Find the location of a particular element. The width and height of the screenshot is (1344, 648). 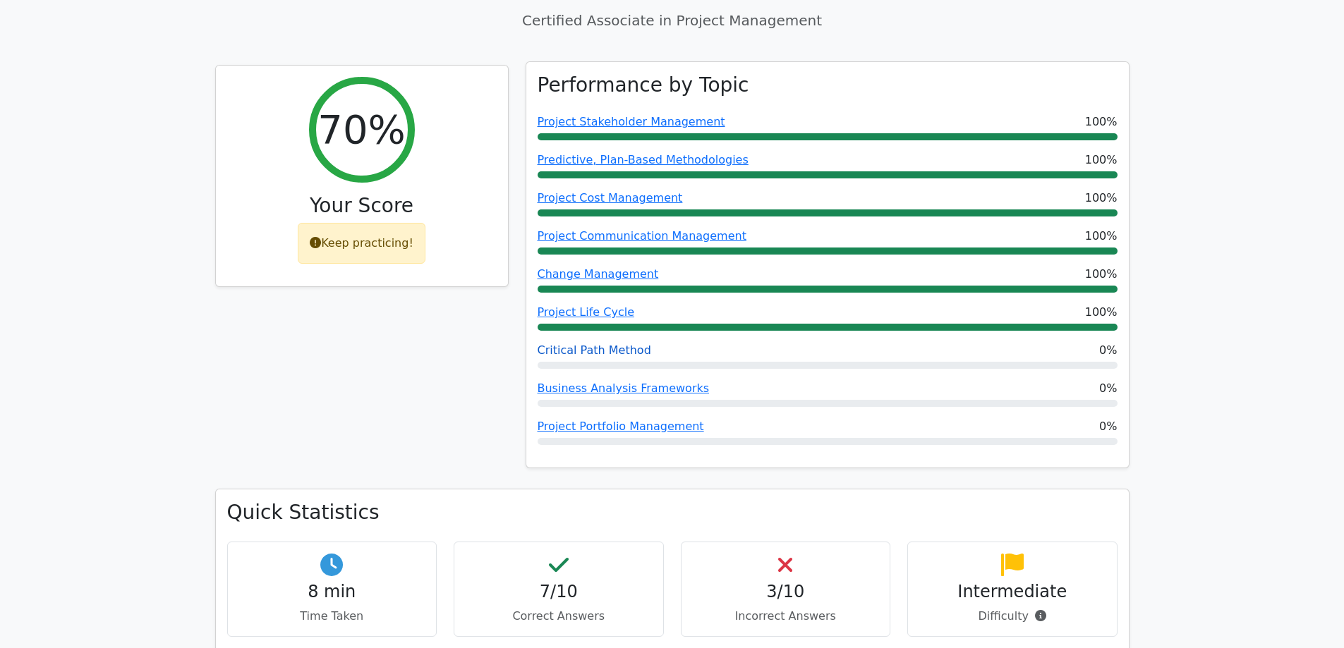

a: Project Cost Management is located at coordinates (610, 198).